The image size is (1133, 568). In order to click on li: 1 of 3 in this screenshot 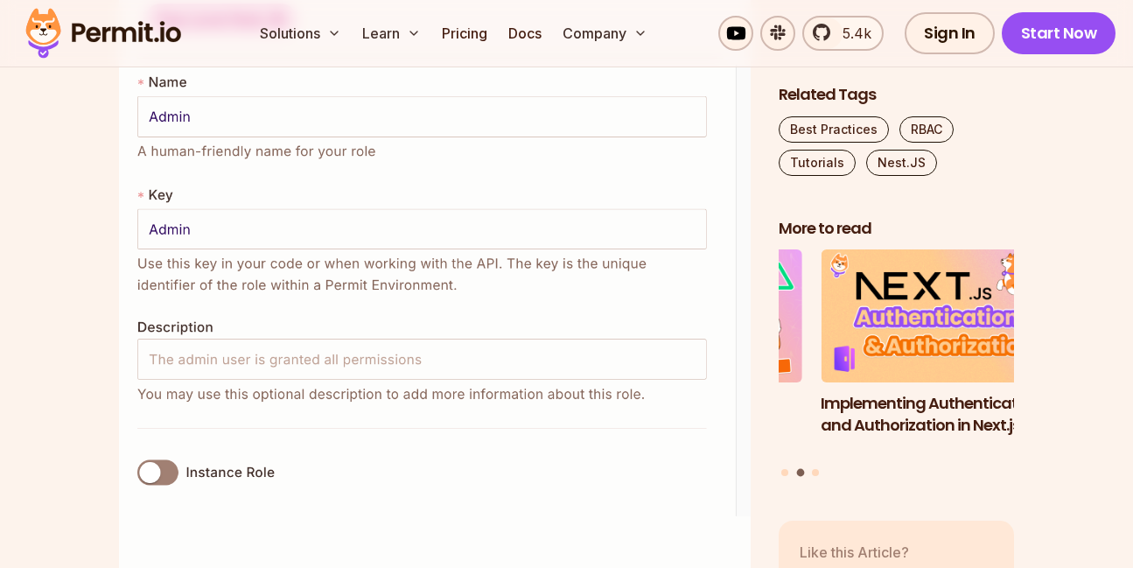, I will do `click(684, 354)`.